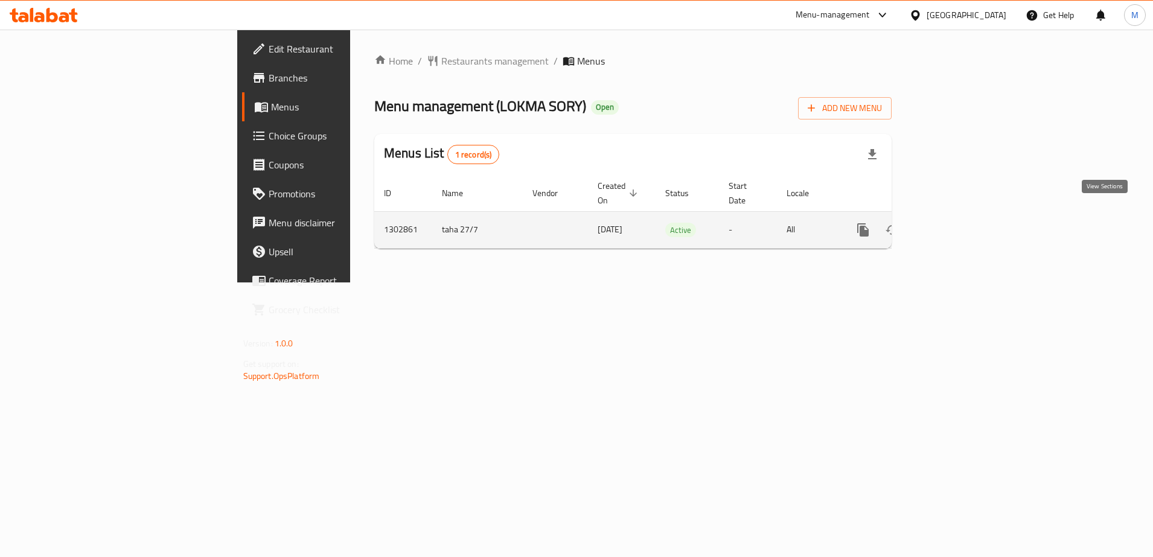 Image resolution: width=1153 pixels, height=557 pixels. I want to click on span: Choice Groups, so click(344, 136).